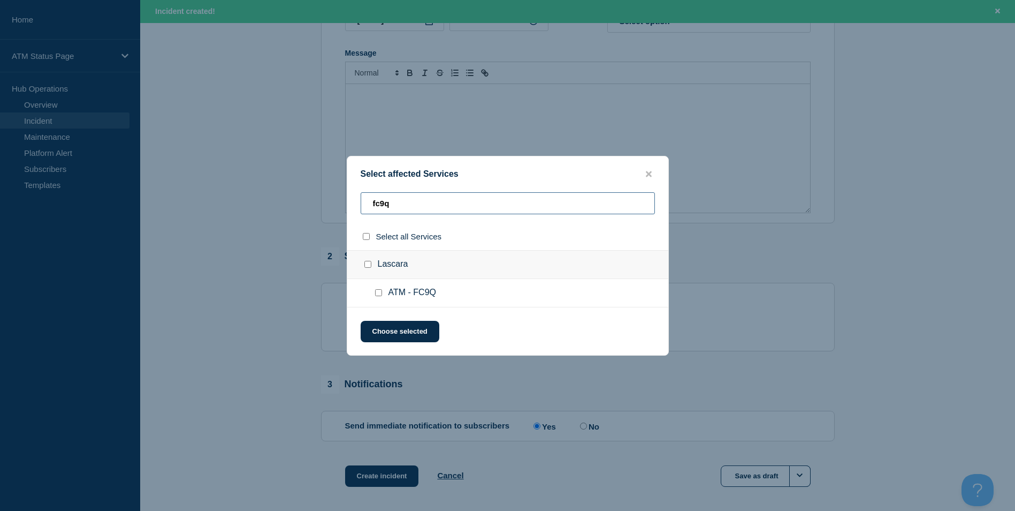 The width and height of the screenshot is (1015, 511). Describe the element at coordinates (378, 292) in the screenshot. I see `input: ATM - FC9Q checkbox` at that location.